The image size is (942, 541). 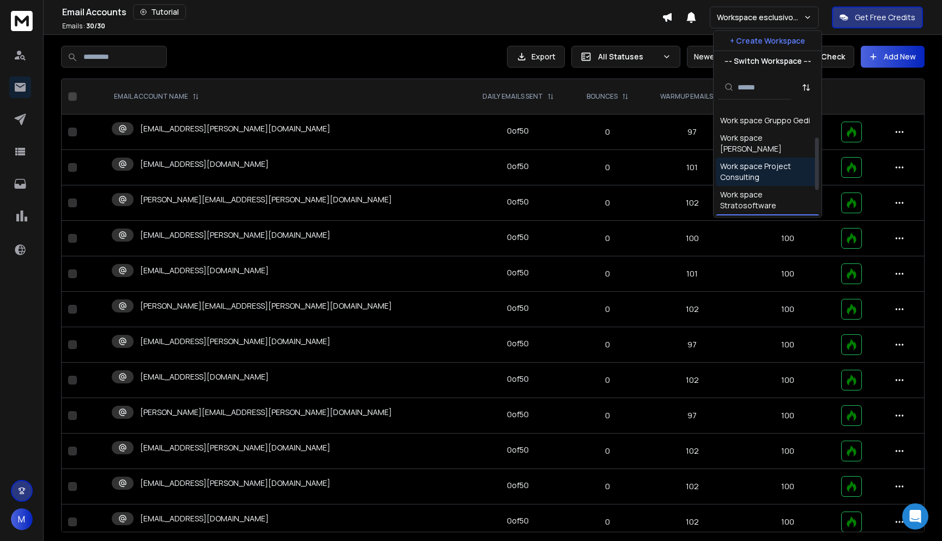 I want to click on button: Sort by Sort A-Z, so click(x=806, y=87).